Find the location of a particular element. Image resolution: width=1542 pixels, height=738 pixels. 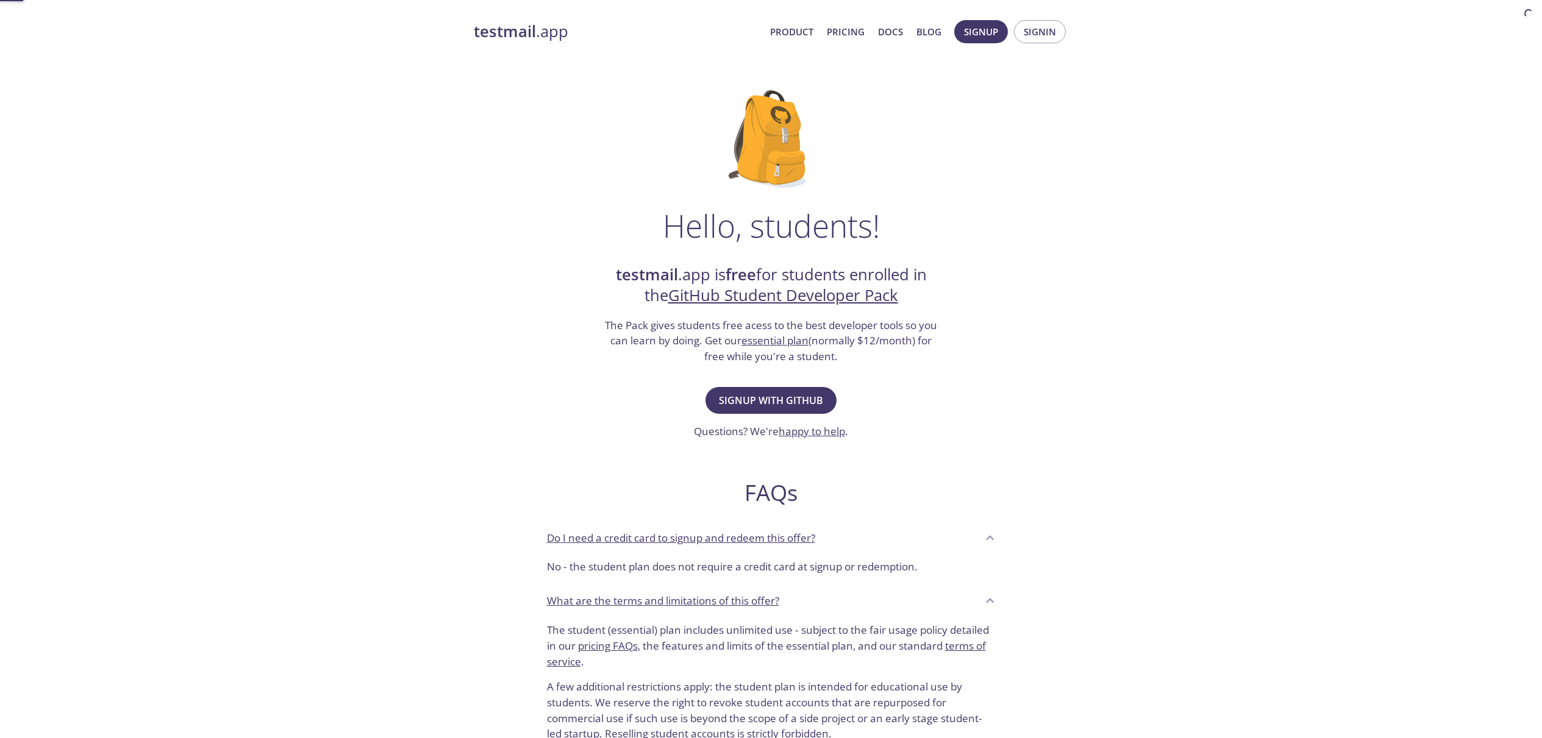

a: Pricing is located at coordinates (845, 32).